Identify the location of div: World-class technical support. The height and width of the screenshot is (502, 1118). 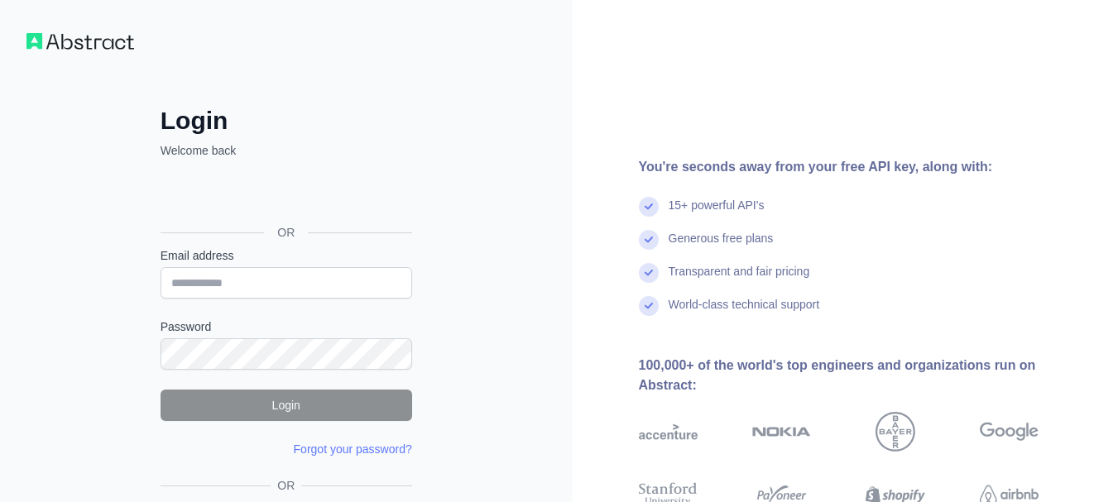
(744, 313).